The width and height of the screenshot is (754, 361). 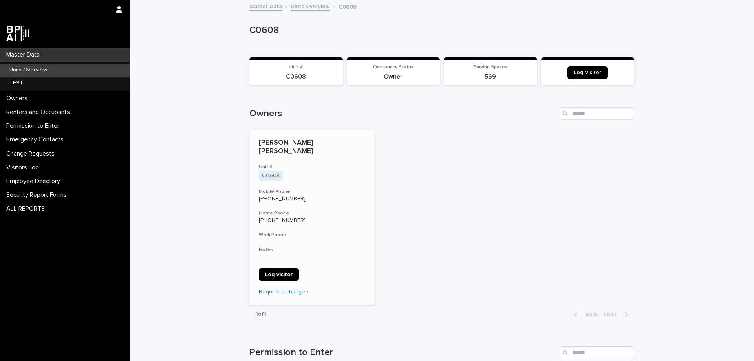 I want to click on p: Units Overview, so click(x=28, y=70).